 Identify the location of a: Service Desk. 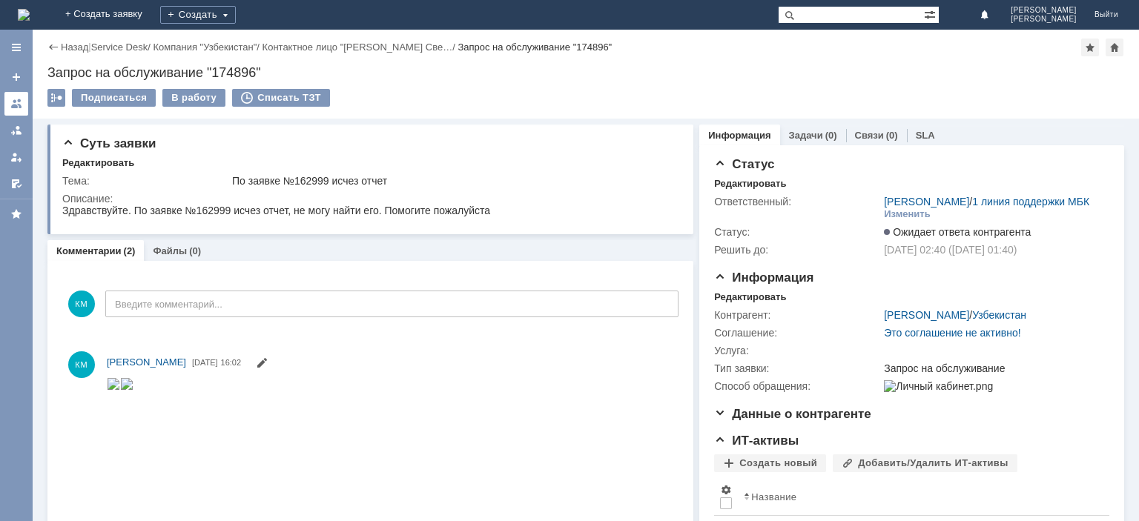
(119, 47).